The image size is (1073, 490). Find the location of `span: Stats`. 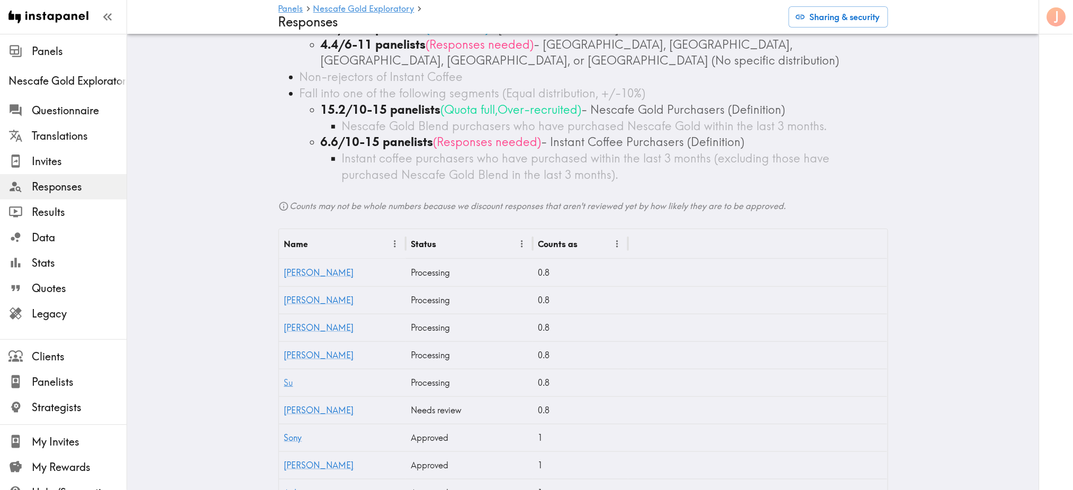

span: Stats is located at coordinates (79, 263).